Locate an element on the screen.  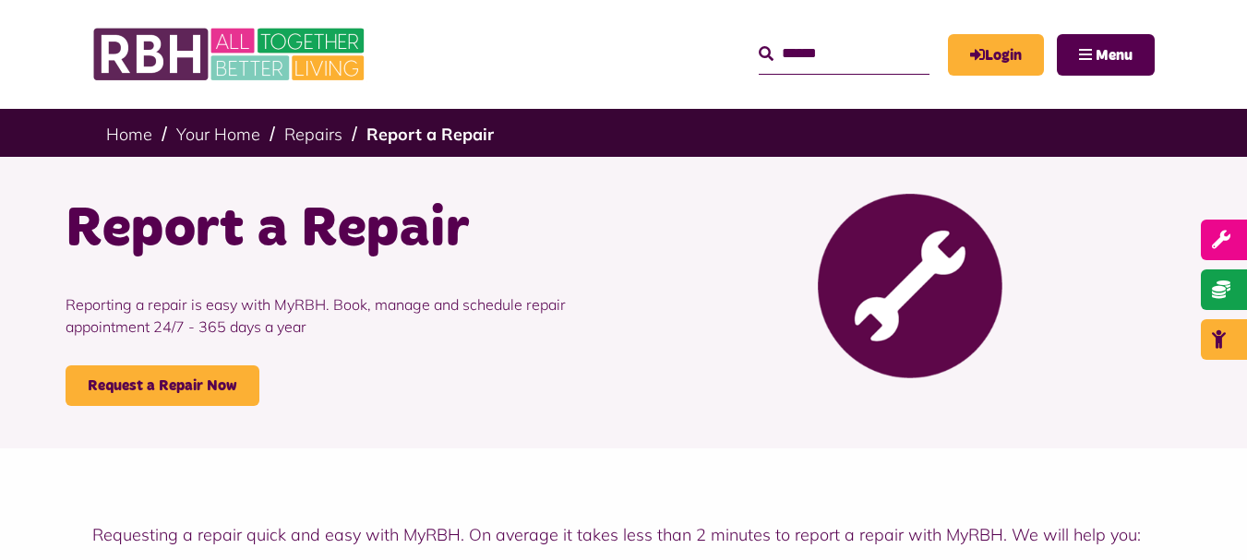
span: Menu is located at coordinates (1114, 55).